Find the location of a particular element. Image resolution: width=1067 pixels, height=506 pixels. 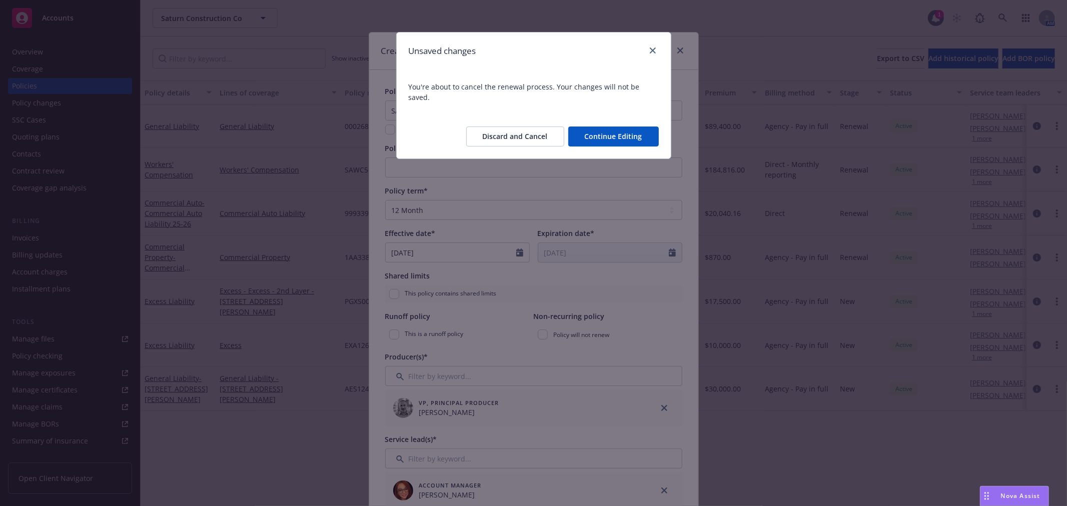

span: Nova Assist is located at coordinates (1021, 496).